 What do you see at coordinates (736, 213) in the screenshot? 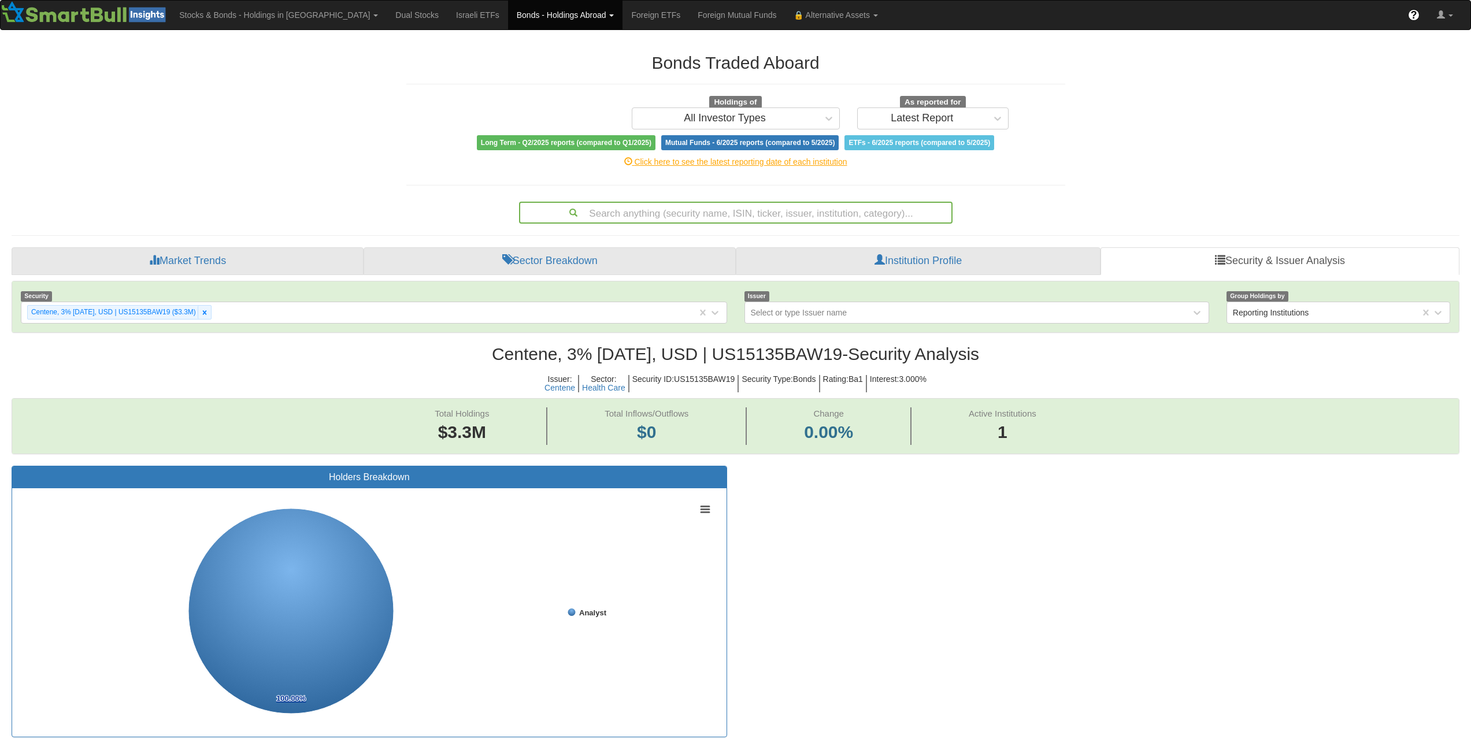
I see `div: Search anything (security name, ISIN, ticker, issuer, institution, category)...` at bounding box center [736, 213].